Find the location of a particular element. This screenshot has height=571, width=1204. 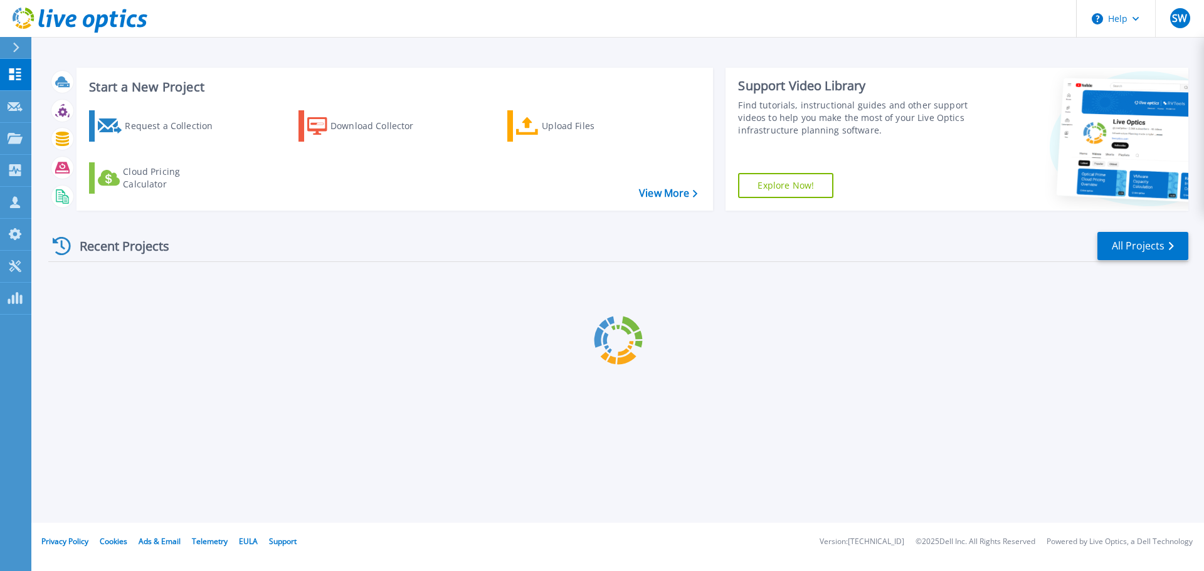

a: Request a Collection is located at coordinates (159, 126).